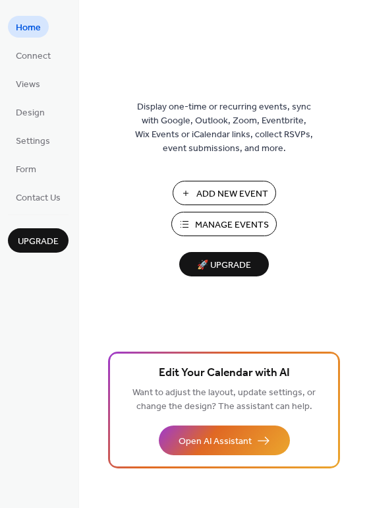 This screenshot has width=369, height=508. Describe the element at coordinates (38, 198) in the screenshot. I see `span: Contact Us` at that location.